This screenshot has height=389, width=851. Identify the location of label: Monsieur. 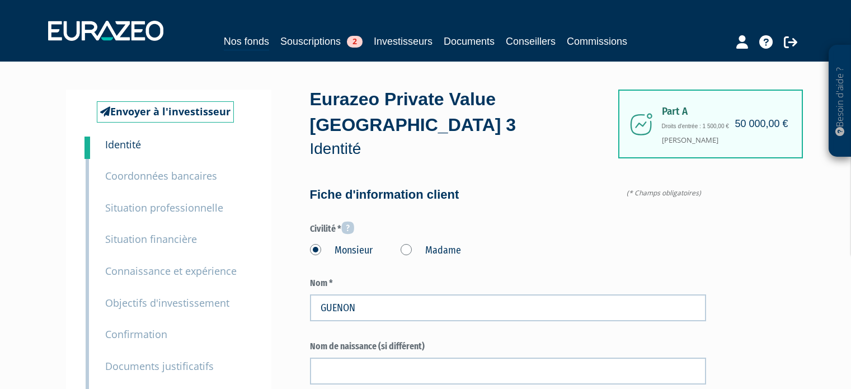
(341, 251).